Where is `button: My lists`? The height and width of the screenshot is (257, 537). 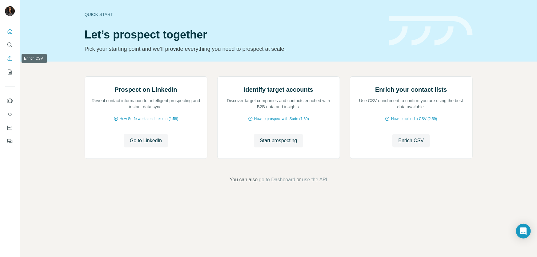
button: My lists is located at coordinates (10, 72).